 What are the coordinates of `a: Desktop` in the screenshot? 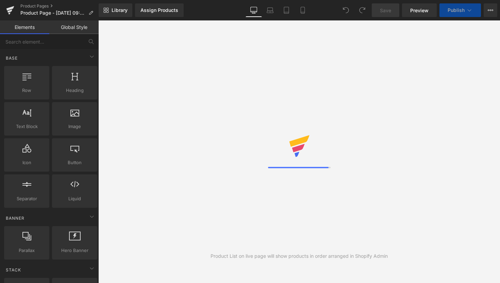 It's located at (254, 10).